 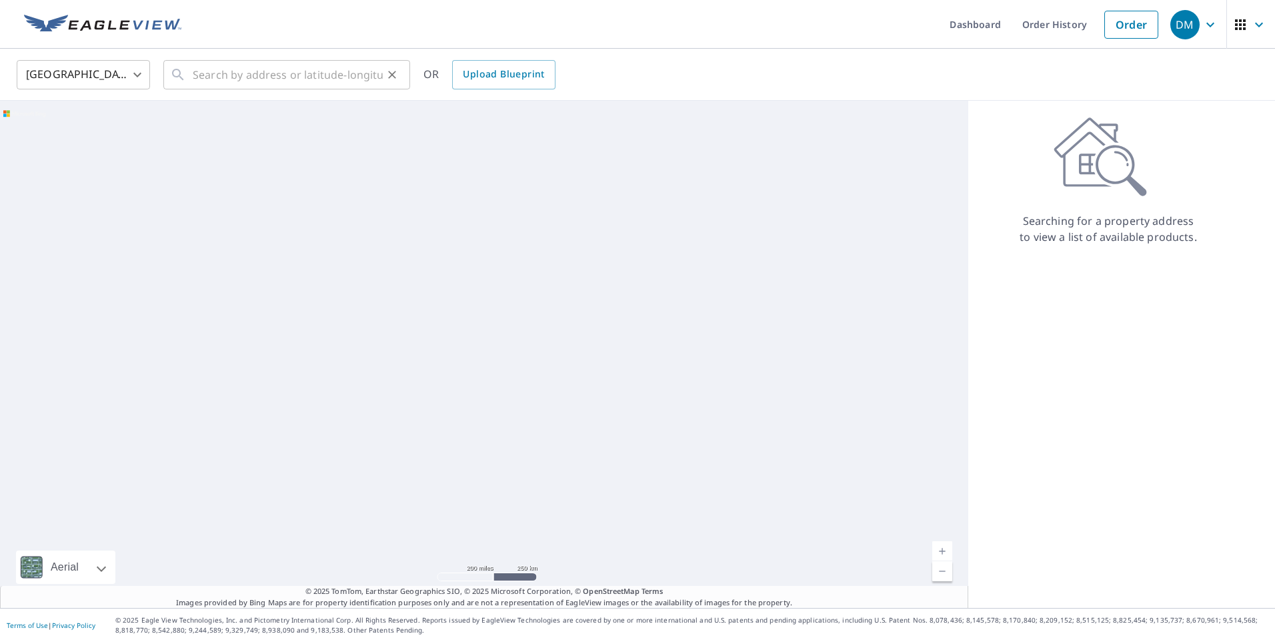 I want to click on a: Upload Blueprint, so click(x=504, y=75).